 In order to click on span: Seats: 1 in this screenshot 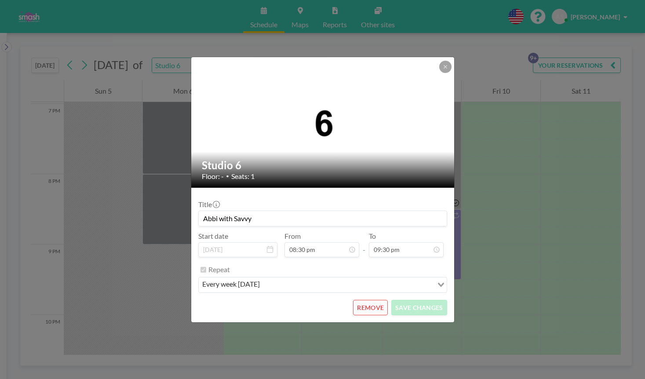, I will do `click(243, 176)`.